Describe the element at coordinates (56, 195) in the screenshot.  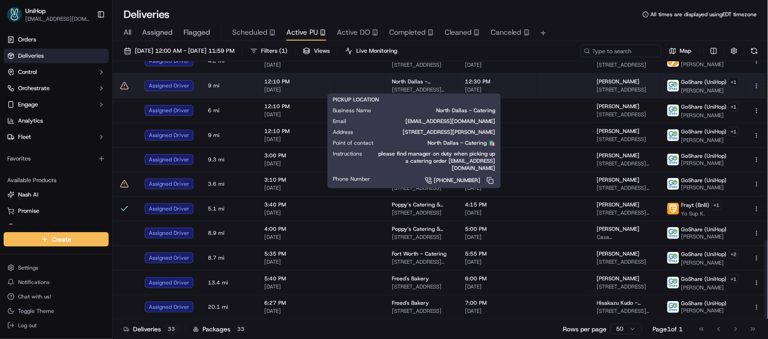
I see `a: Nash AI` at that location.